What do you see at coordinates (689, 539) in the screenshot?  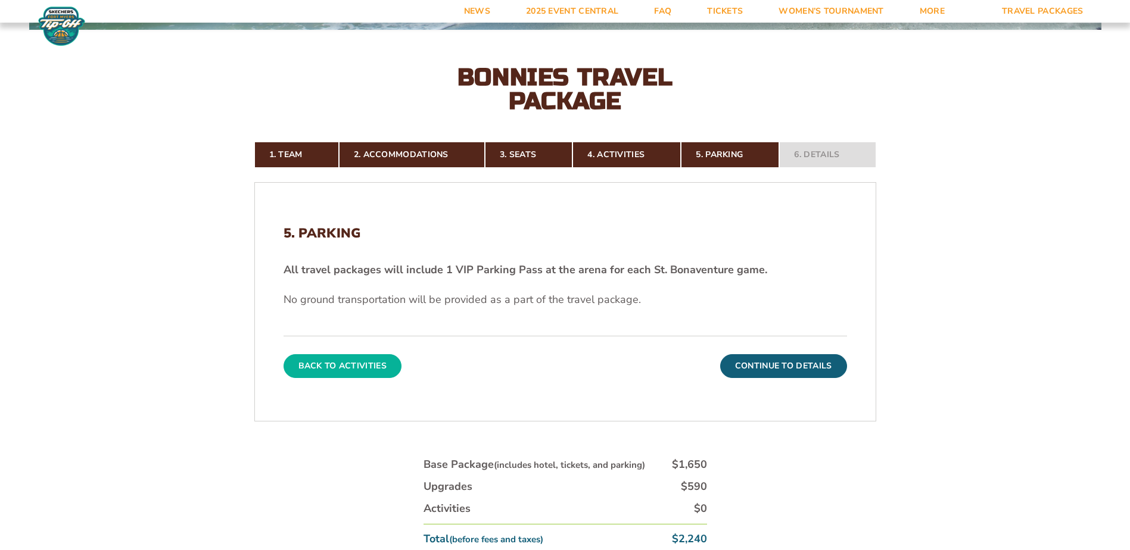 I see `div: $2,240` at bounding box center [689, 539].